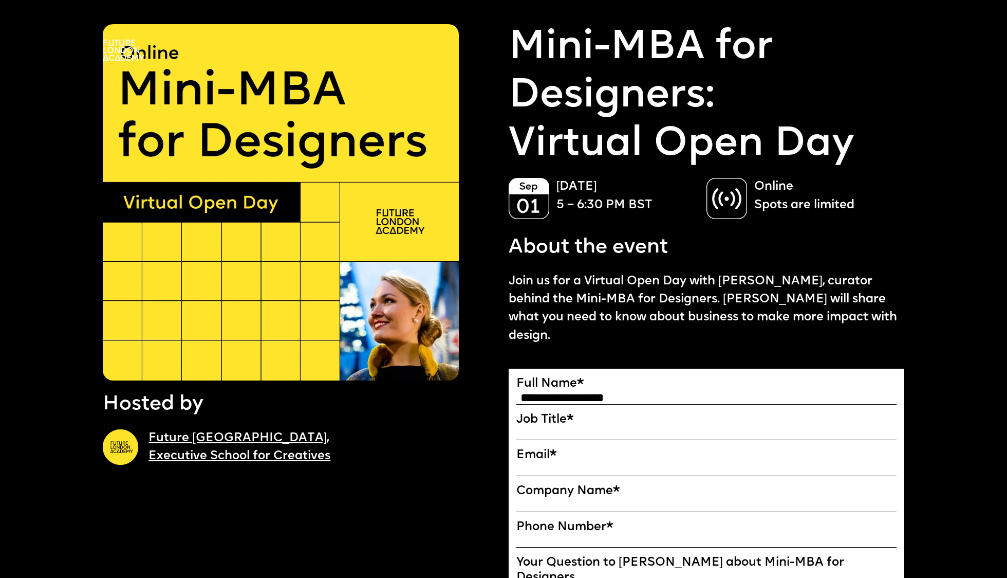 The width and height of the screenshot is (1007, 578). I want to click on p: Online Spots are limited, so click(804, 196).